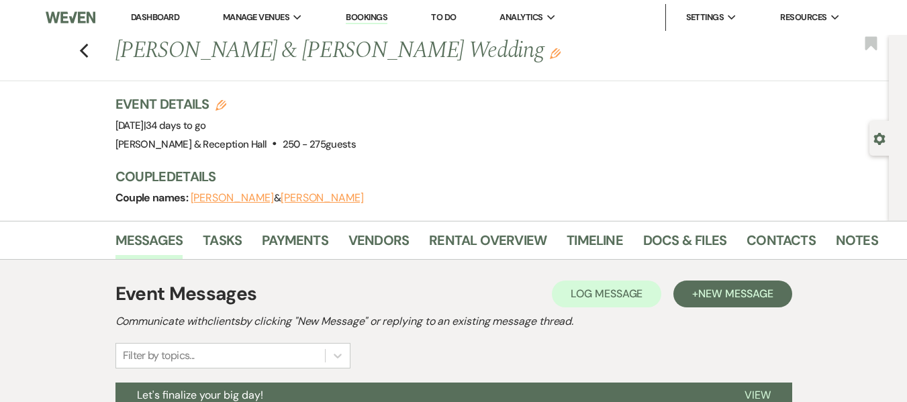 This screenshot has width=907, height=402. What do you see at coordinates (555, 53) in the screenshot?
I see `button: Edit` at bounding box center [555, 53].